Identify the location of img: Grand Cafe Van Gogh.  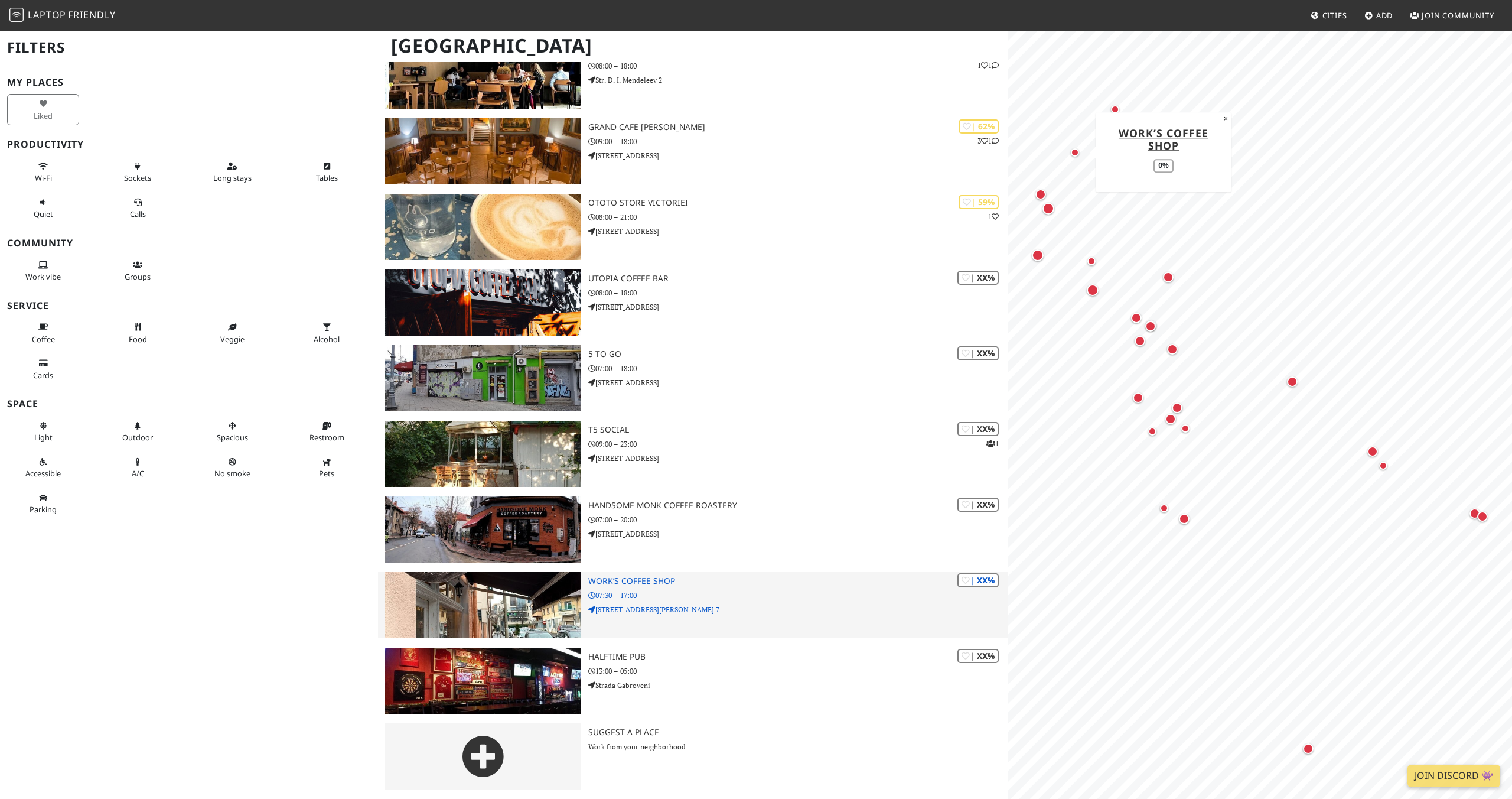
(483, 152).